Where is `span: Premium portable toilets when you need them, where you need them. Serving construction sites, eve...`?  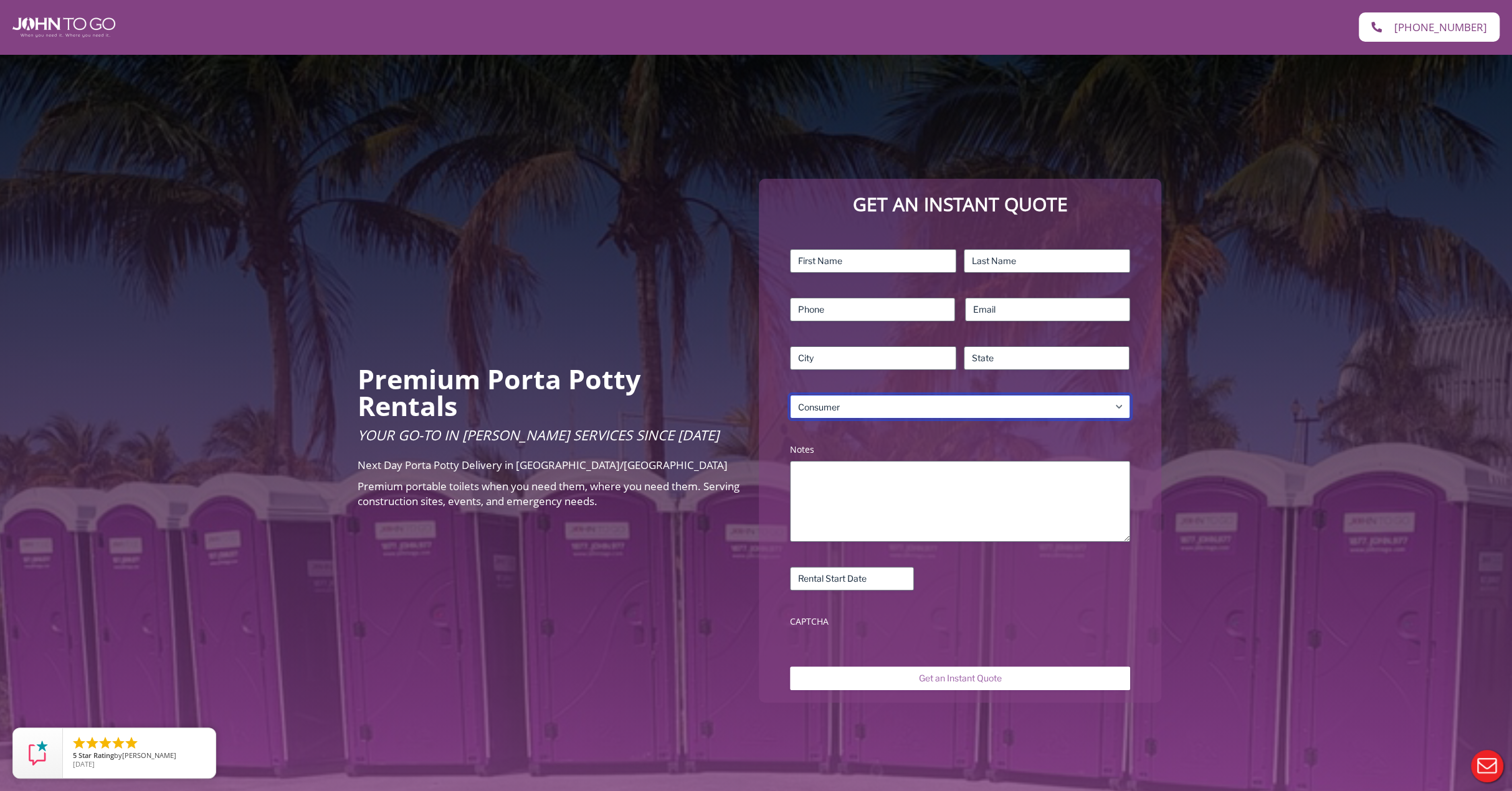
span: Premium portable toilets when you need them, where you need them. Serving construction sites, eve... is located at coordinates (548, 494).